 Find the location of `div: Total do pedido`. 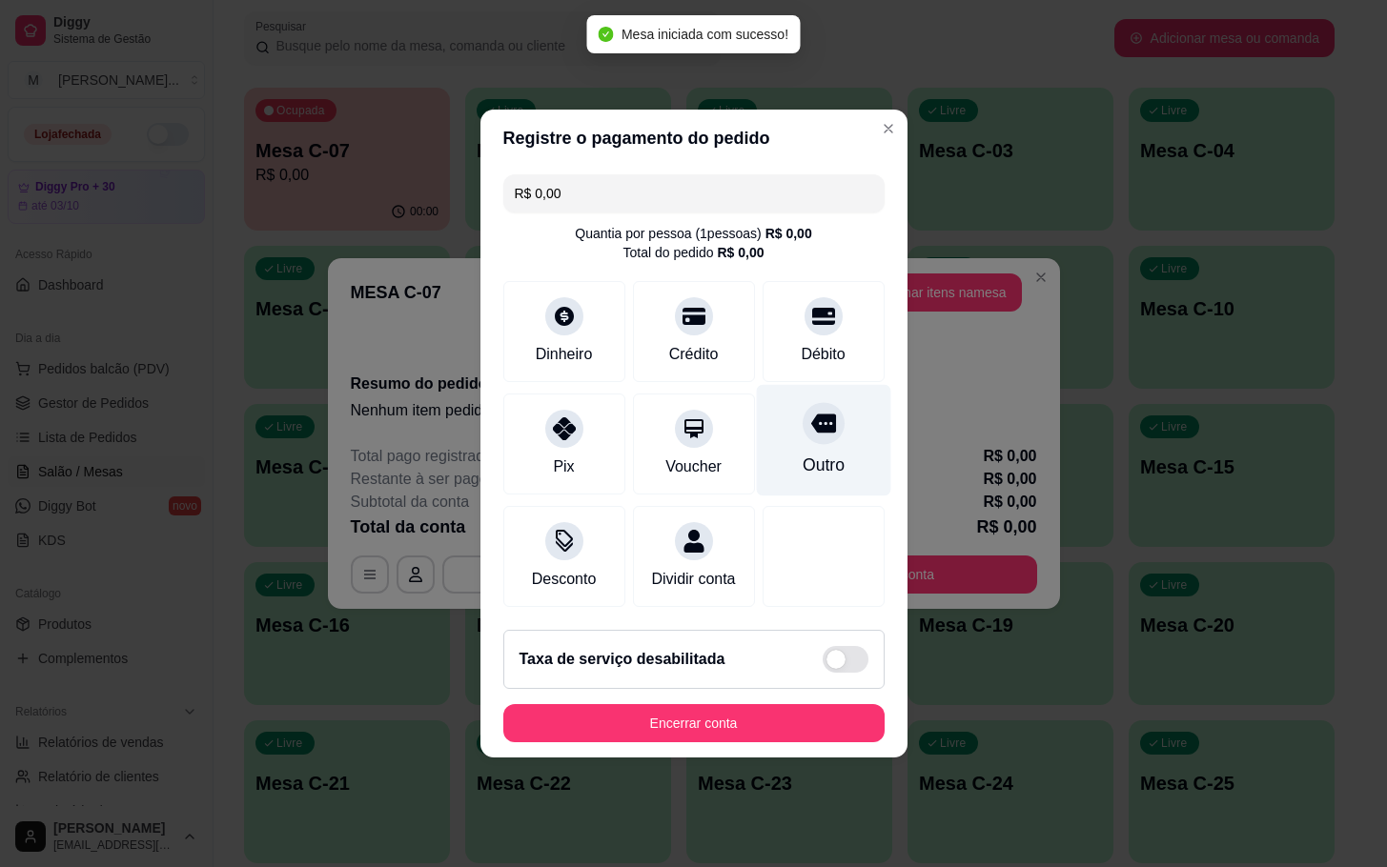

div: Total do pedido is located at coordinates (693, 253).